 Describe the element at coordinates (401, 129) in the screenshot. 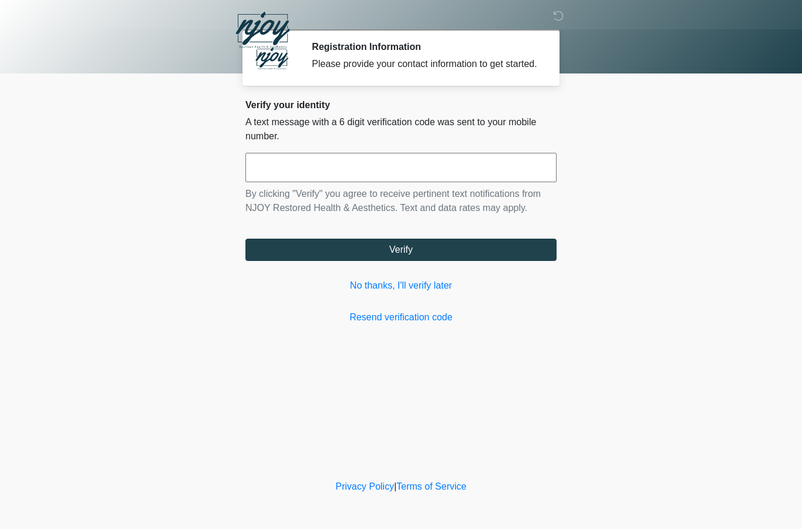

I see `p: A text message with a 6 digit verification code was sent to your mobile number.` at that location.